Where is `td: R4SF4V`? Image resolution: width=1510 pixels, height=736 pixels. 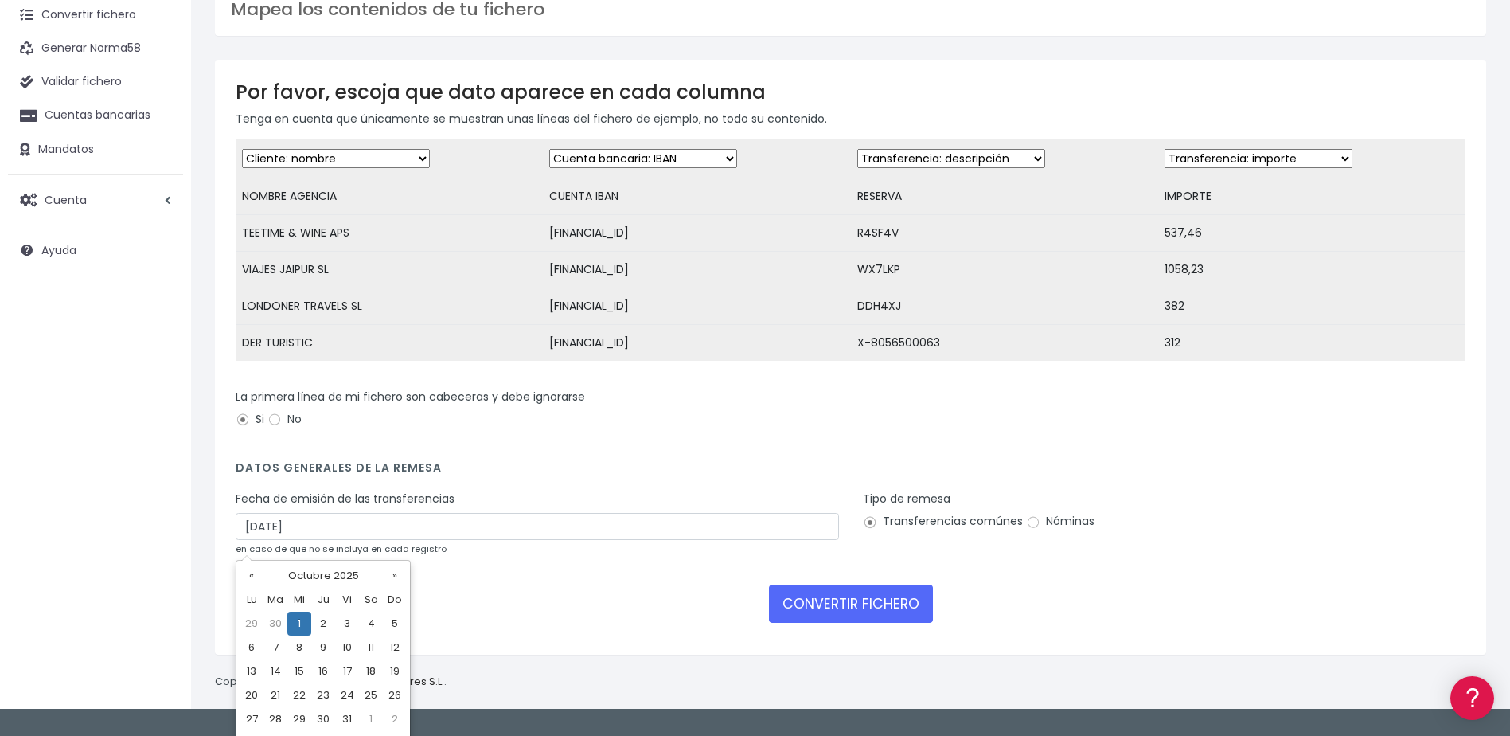 td: R4SF4V is located at coordinates (1005, 233).